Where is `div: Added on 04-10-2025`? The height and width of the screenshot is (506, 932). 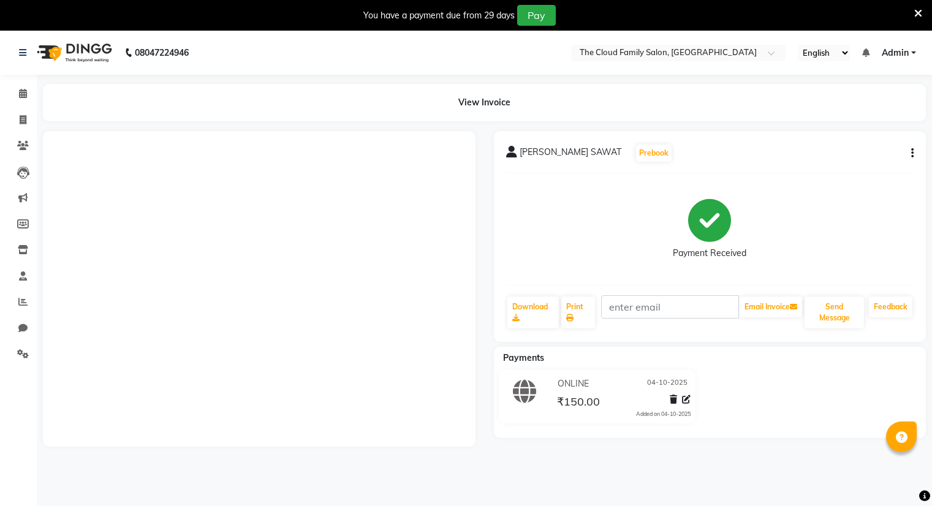 div: Added on 04-10-2025 is located at coordinates (663, 414).